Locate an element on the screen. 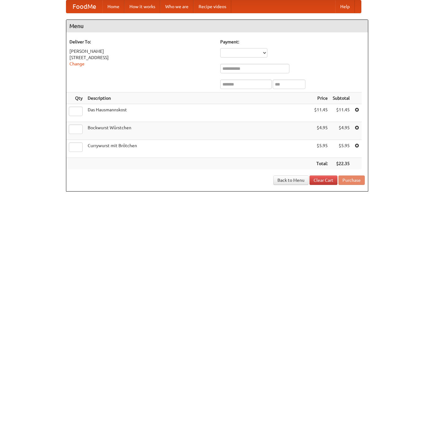  td: Das Hausmannskost is located at coordinates (198, 113).